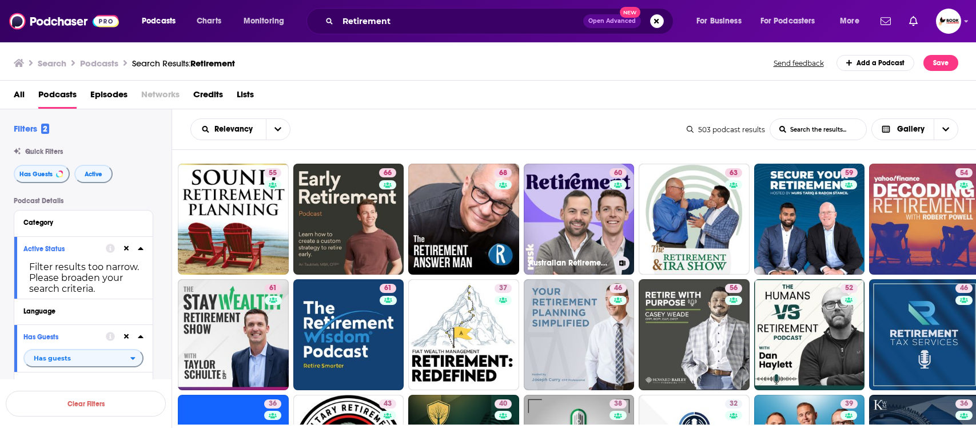 The image size is (976, 428). What do you see at coordinates (93, 174) in the screenshot?
I see `span: Active` at bounding box center [93, 174].